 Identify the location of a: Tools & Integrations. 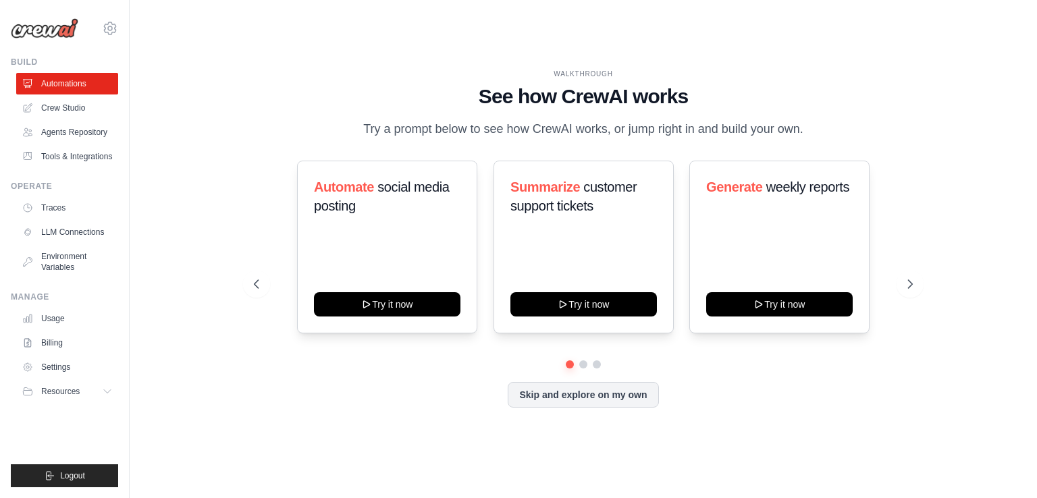
(67, 157).